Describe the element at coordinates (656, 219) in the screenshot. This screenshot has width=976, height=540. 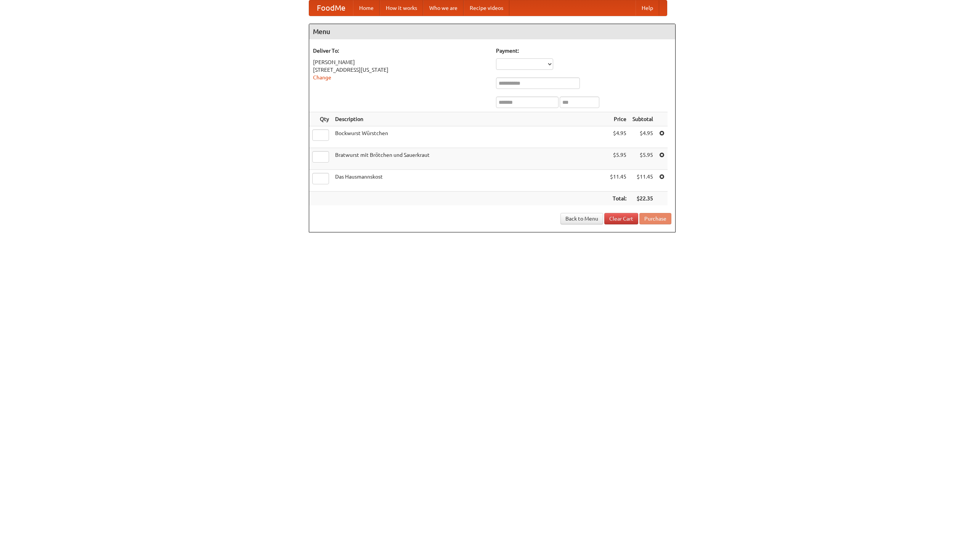
I see `button: Purchase` at that location.